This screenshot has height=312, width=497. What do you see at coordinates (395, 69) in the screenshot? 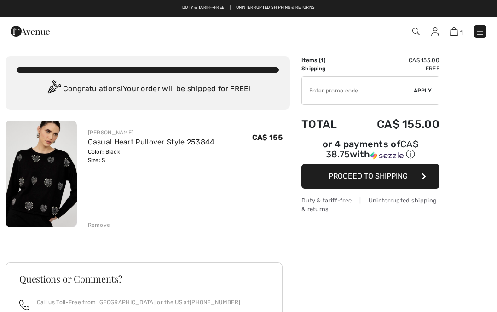
I see `td: Free` at bounding box center [395, 69].